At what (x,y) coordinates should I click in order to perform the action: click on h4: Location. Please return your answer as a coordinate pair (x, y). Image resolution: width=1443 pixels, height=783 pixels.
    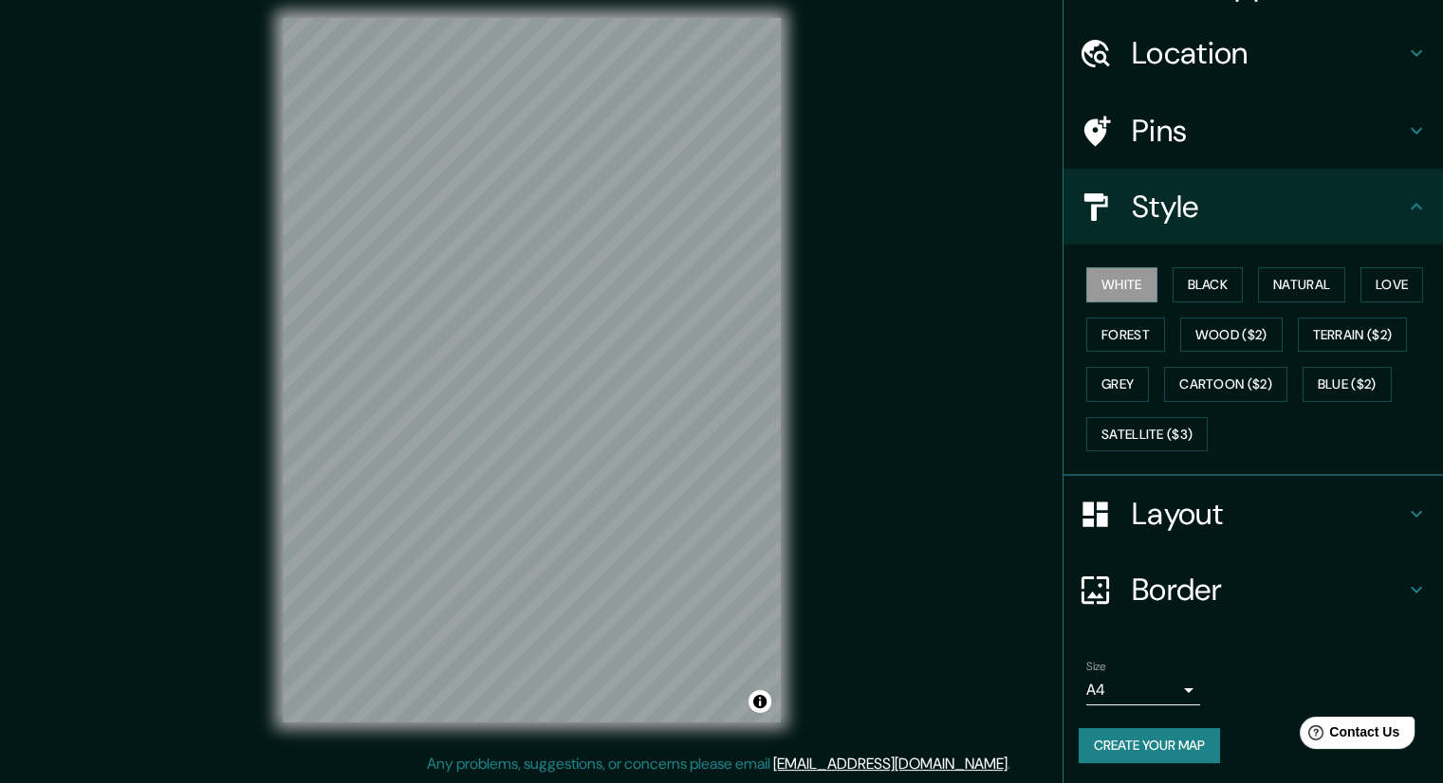
    Looking at the image, I should click on (1268, 53).